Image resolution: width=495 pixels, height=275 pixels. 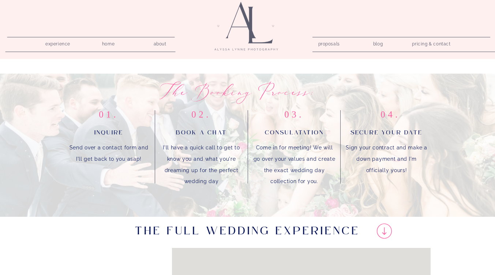 What do you see at coordinates (109, 131) in the screenshot?
I see `h2: Inquire` at bounding box center [109, 131].